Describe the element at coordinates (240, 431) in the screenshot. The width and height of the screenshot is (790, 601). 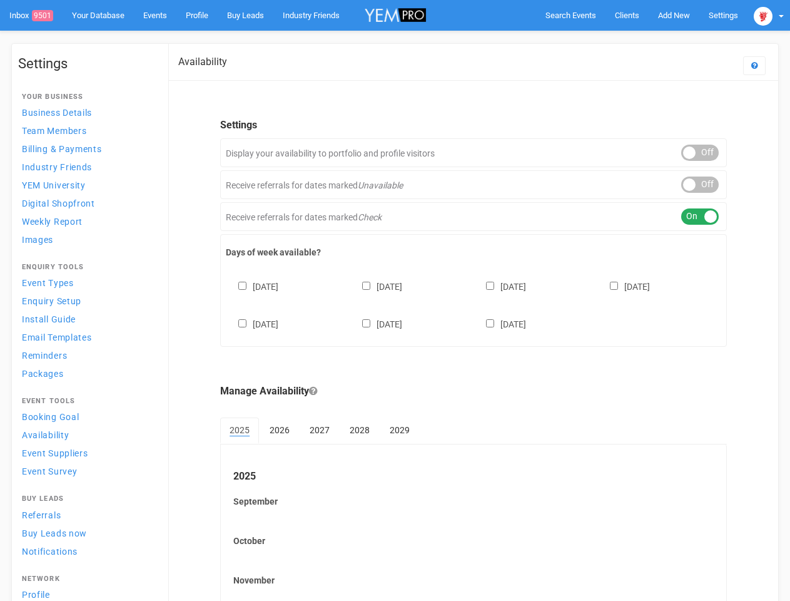
I see `a: 2025` at that location.